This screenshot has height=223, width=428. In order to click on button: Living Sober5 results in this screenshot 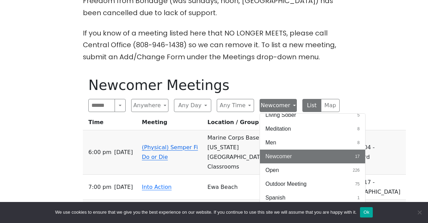, I will do `click(312, 115)`.